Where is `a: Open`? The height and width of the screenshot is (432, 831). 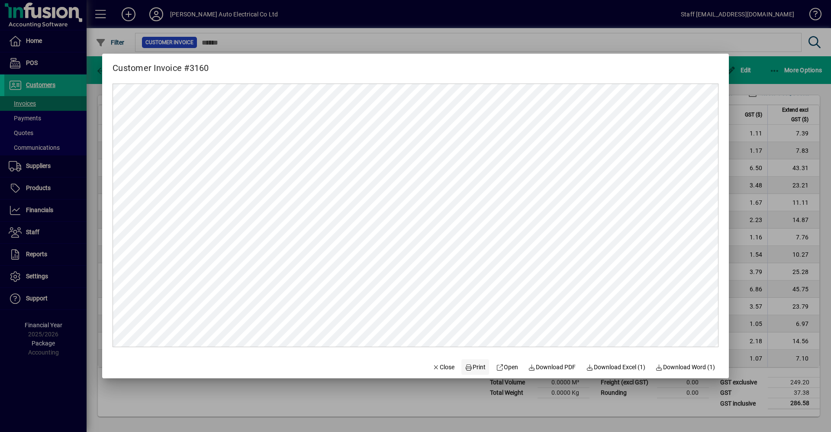 a: Open is located at coordinates (507, 367).